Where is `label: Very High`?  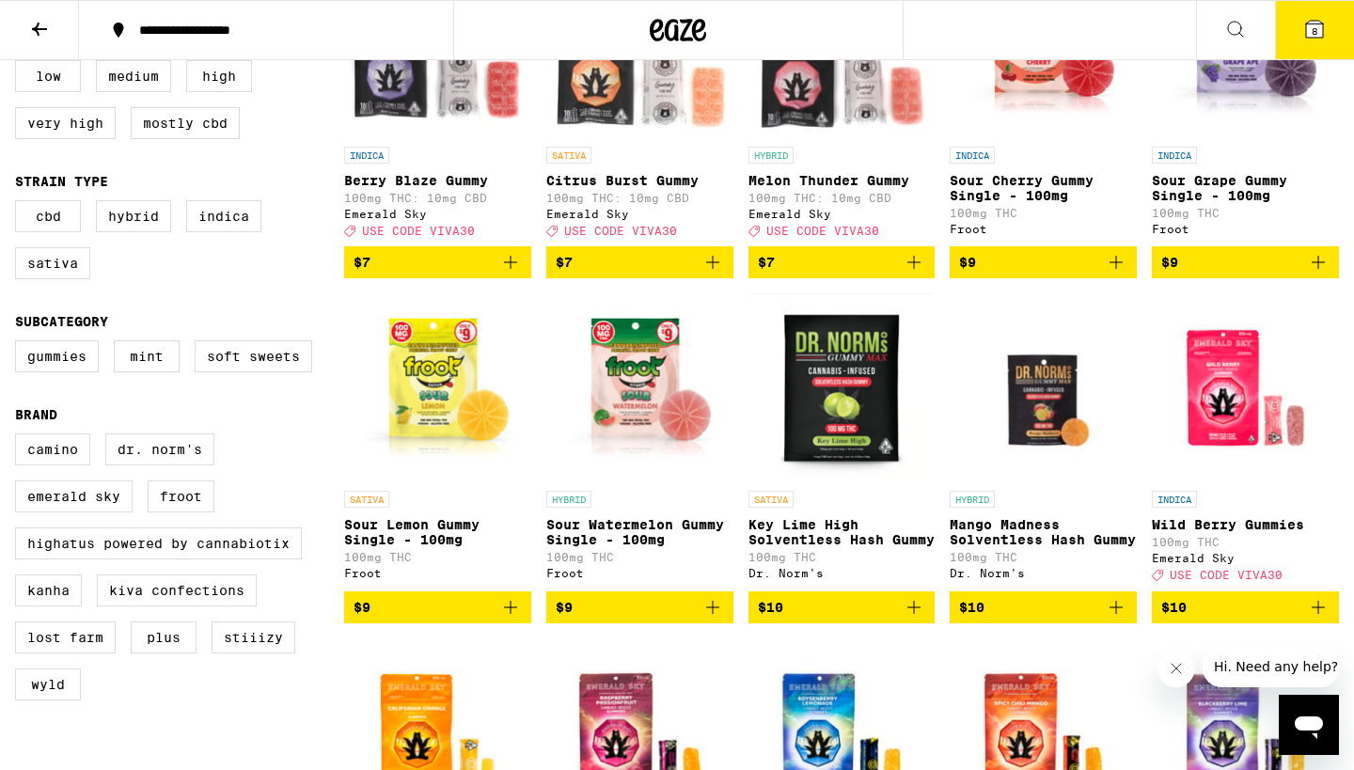 label: Very High is located at coordinates (65, 123).